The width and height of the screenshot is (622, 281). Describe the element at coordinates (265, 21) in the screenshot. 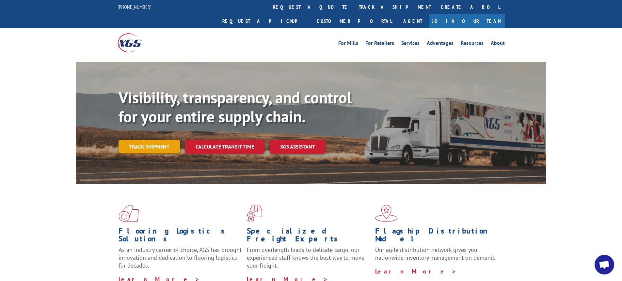

I see `a: Request a pickup` at that location.